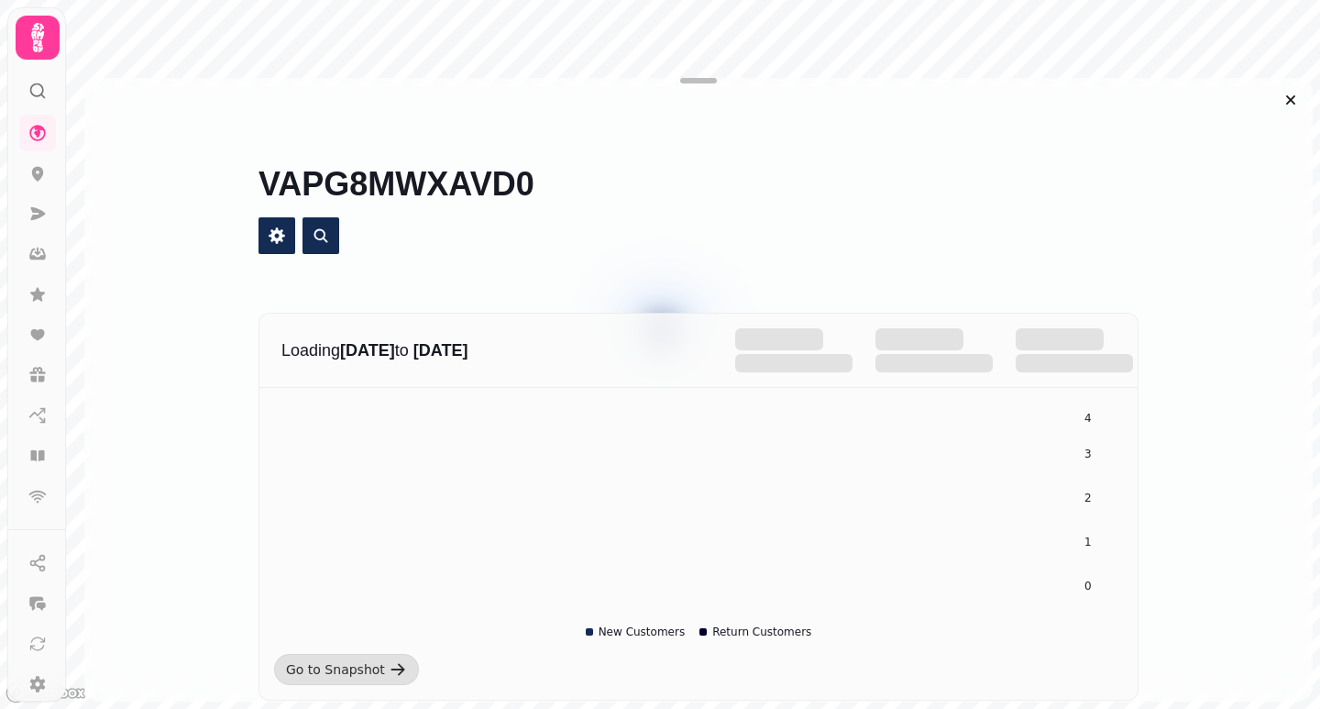 Image resolution: width=1320 pixels, height=709 pixels. I want to click on h1: VAPG8MWXAVD0, so click(699, 162).